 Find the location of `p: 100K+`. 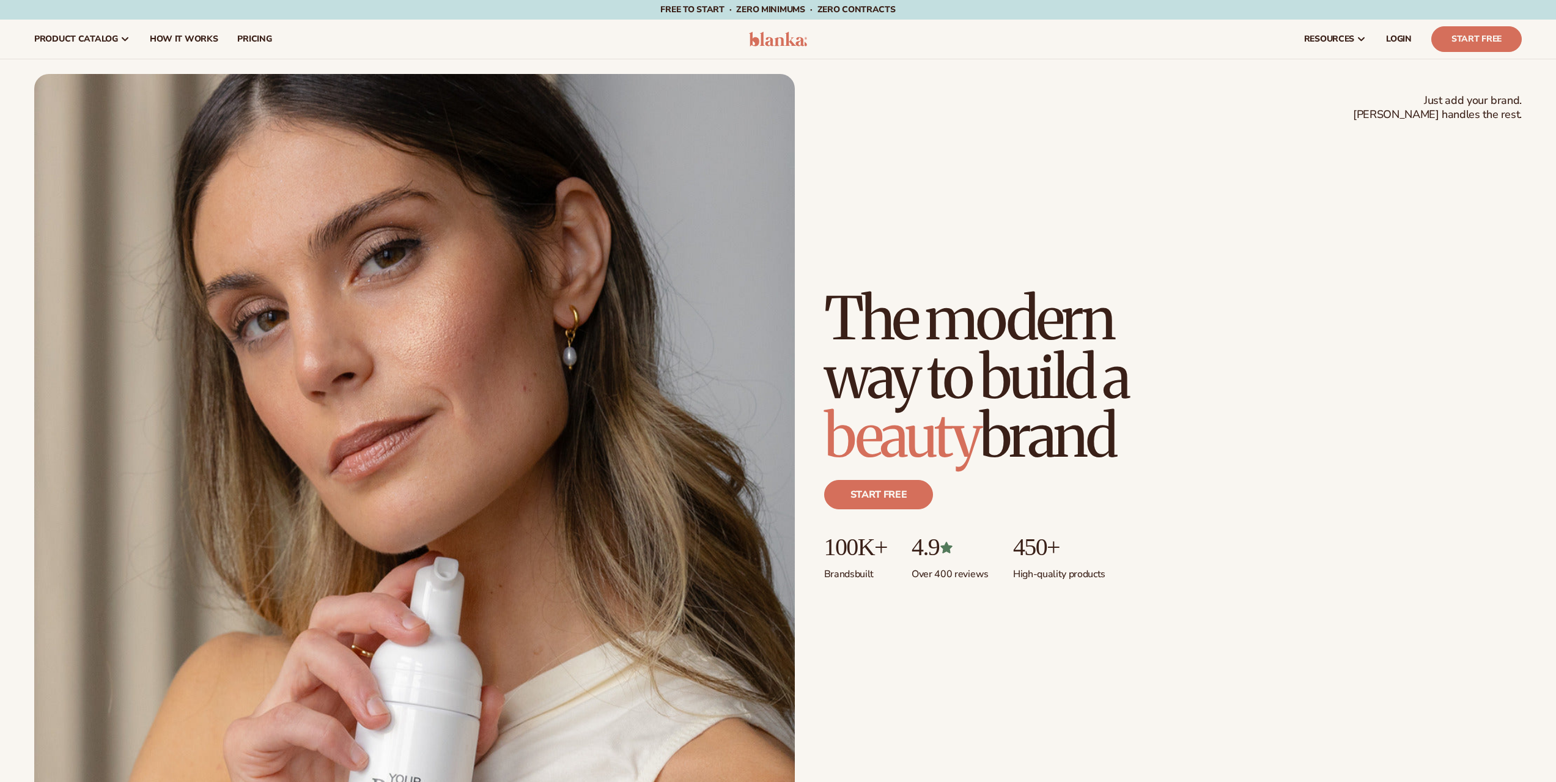

p: 100K+ is located at coordinates (855, 547).